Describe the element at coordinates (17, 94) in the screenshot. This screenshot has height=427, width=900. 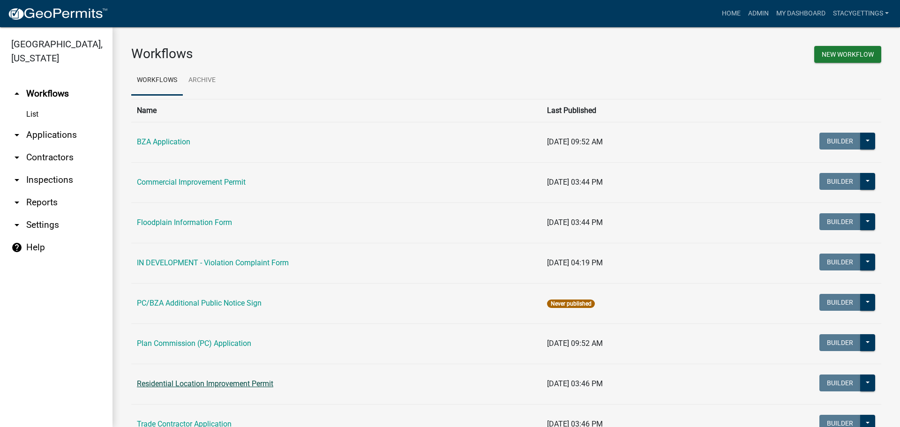
I see `i: arrow_drop_up` at that location.